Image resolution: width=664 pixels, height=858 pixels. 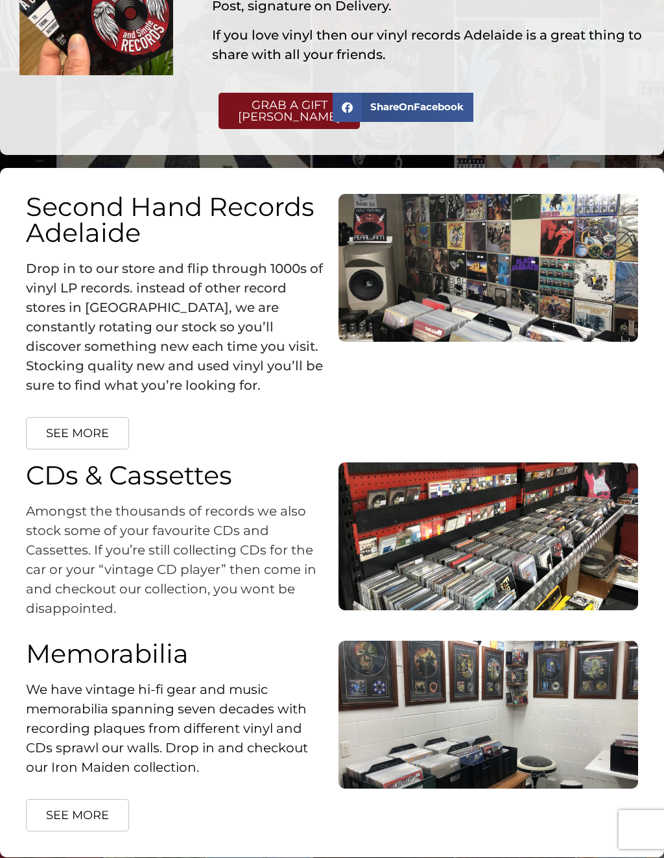 I want to click on h2: Memorabilia, so click(x=176, y=654).